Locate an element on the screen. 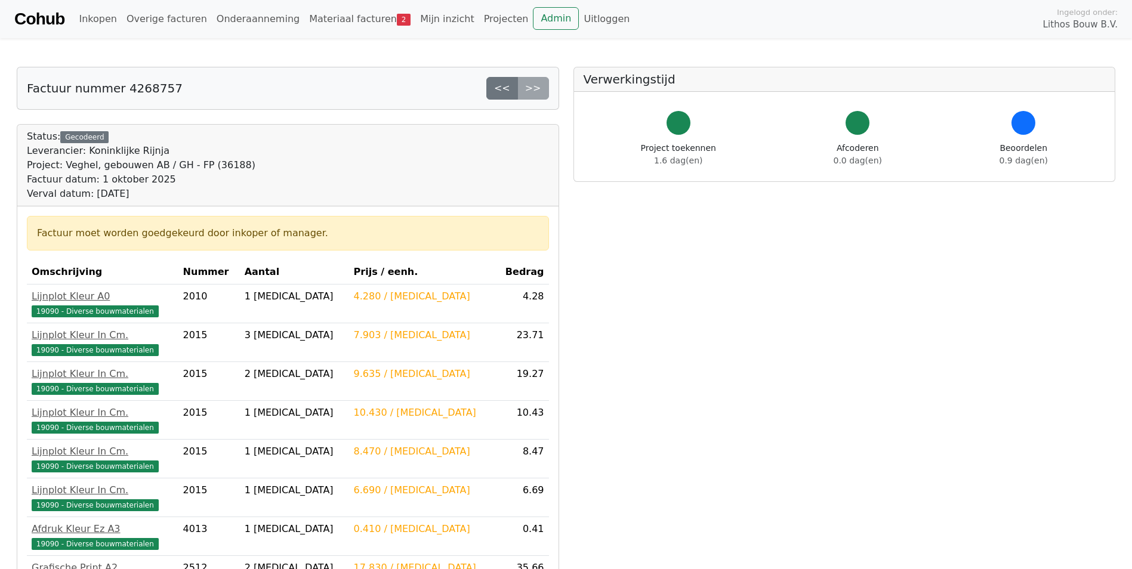  div: Afcoderen is located at coordinates (858, 155).